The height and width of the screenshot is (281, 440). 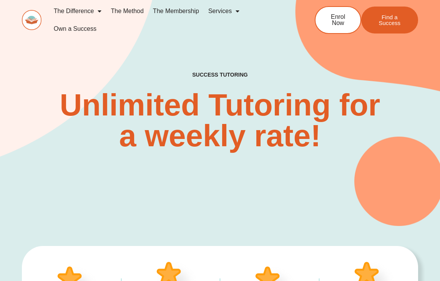 I want to click on h2: Unlimited Tutoring for a weekly rate!, so click(x=220, y=120).